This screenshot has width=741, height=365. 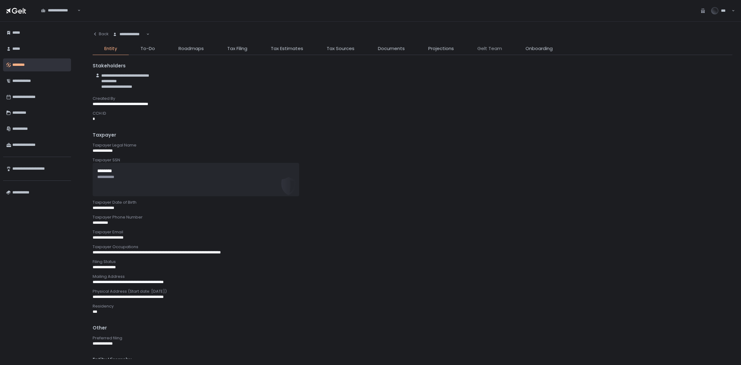 I want to click on span: Tax Estimates, so click(x=287, y=48).